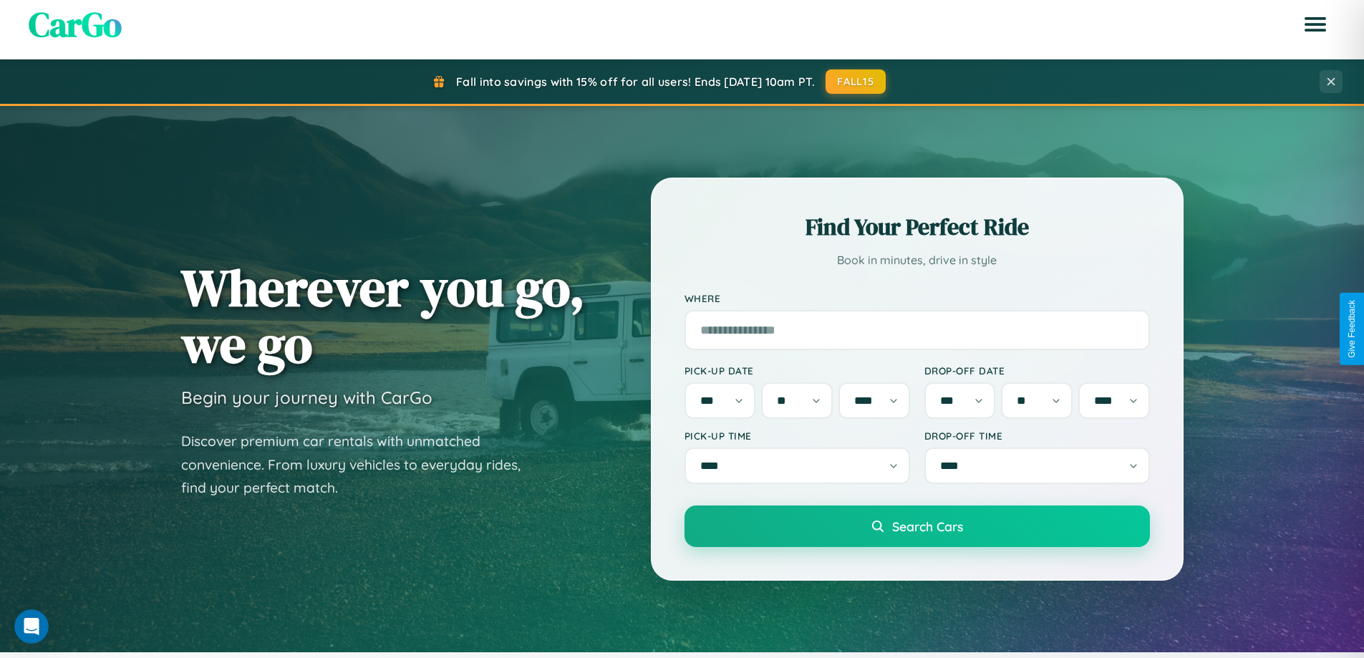 This screenshot has height=658, width=1364. Describe the element at coordinates (917, 260) in the screenshot. I see `p: Book in minutes, drive in style` at that location.